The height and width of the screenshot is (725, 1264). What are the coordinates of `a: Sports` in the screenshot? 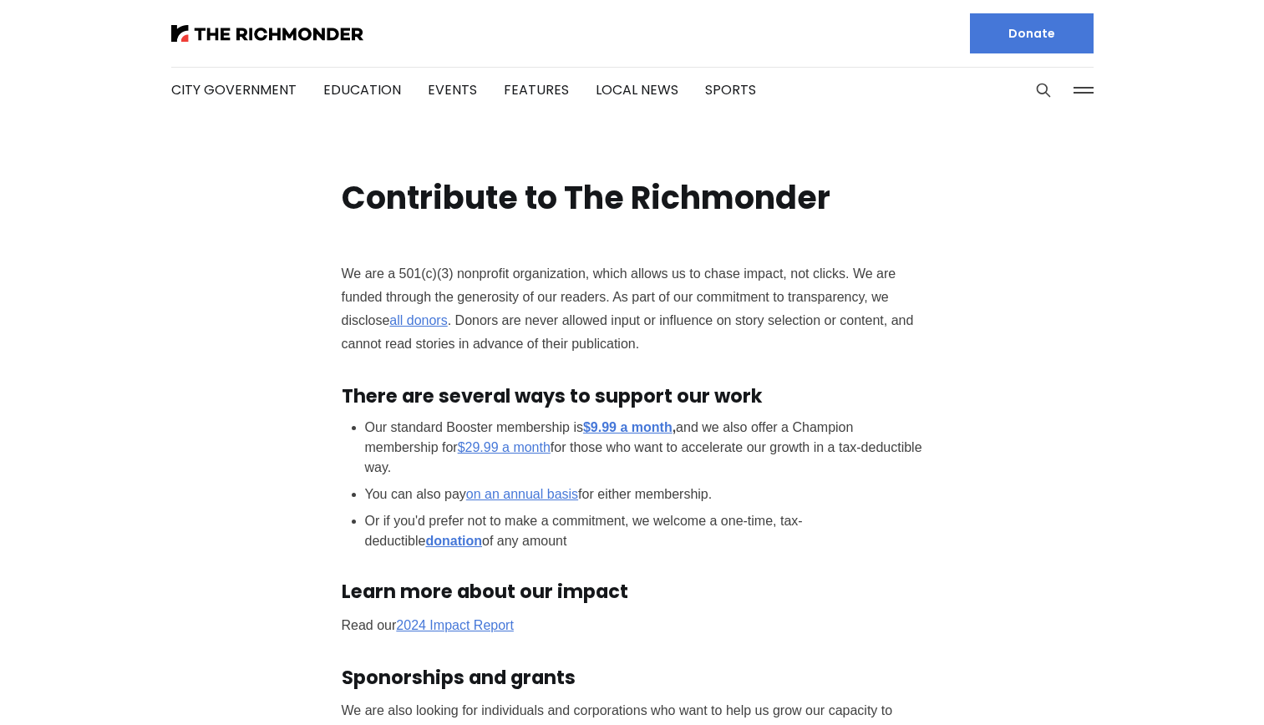 It's located at (730, 89).